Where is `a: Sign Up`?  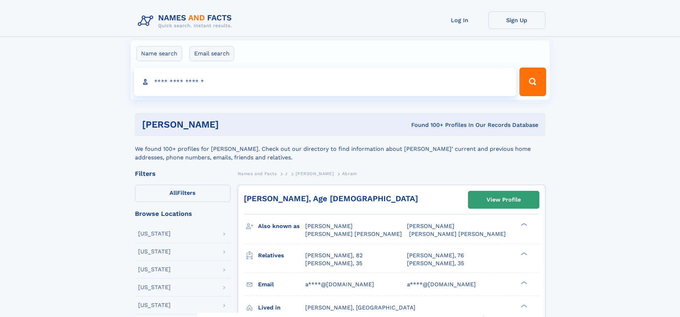 a: Sign Up is located at coordinates (517, 20).